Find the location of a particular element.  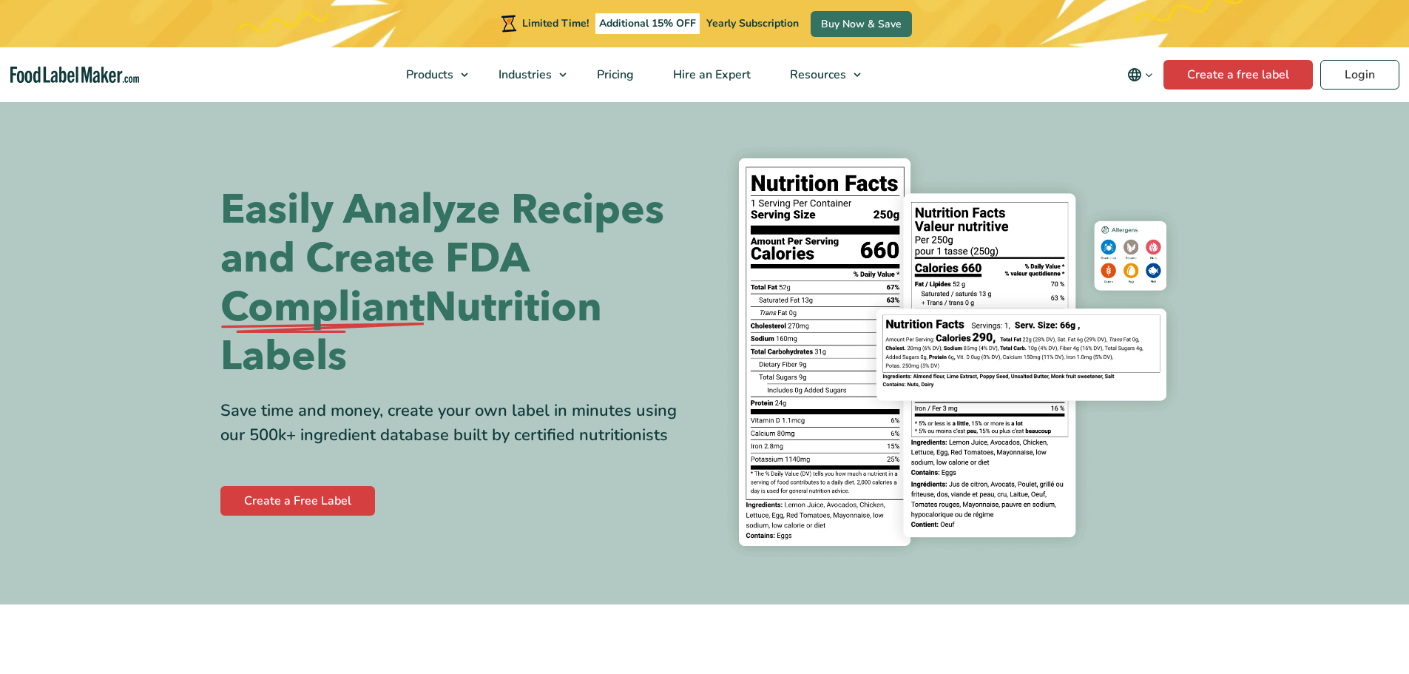

a: Create a free label is located at coordinates (1238, 75).